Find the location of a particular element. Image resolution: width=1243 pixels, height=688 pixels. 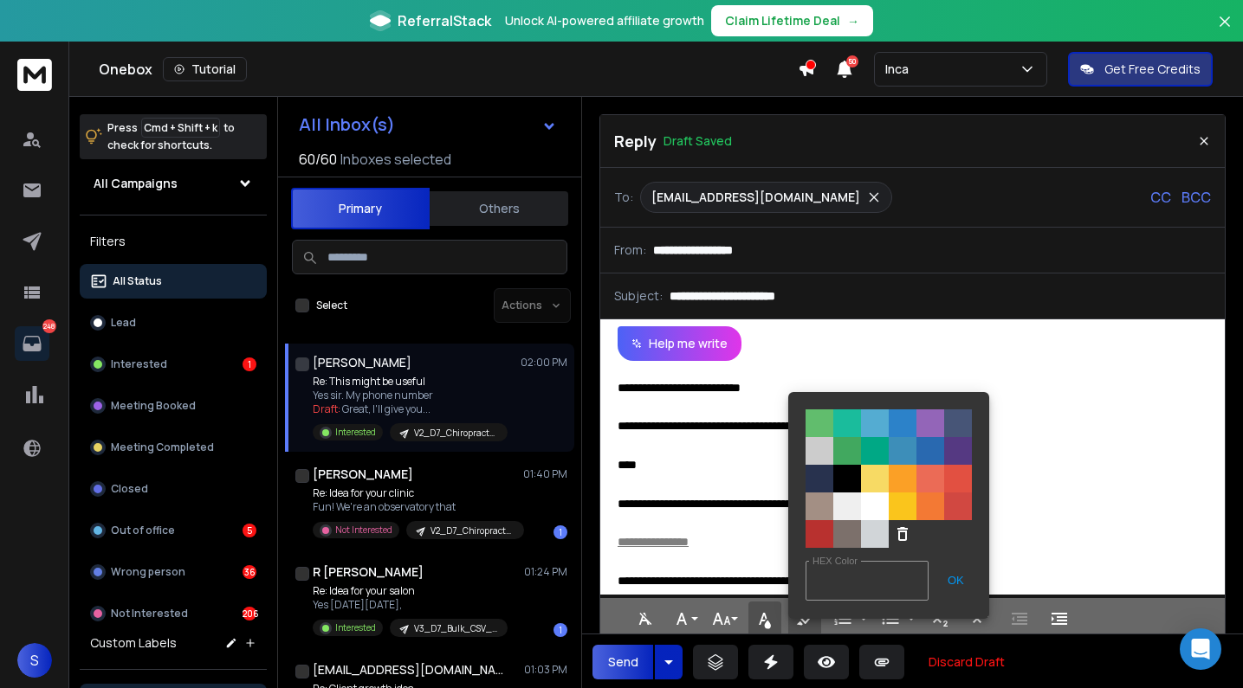

button: Interested1 is located at coordinates (173, 365).